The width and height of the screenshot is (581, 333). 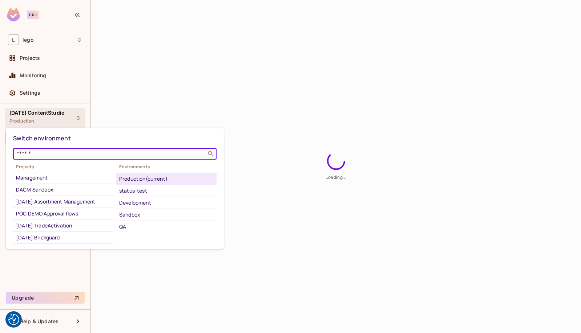 What do you see at coordinates (166, 203) in the screenshot?
I see `div: Development` at bounding box center [166, 203].